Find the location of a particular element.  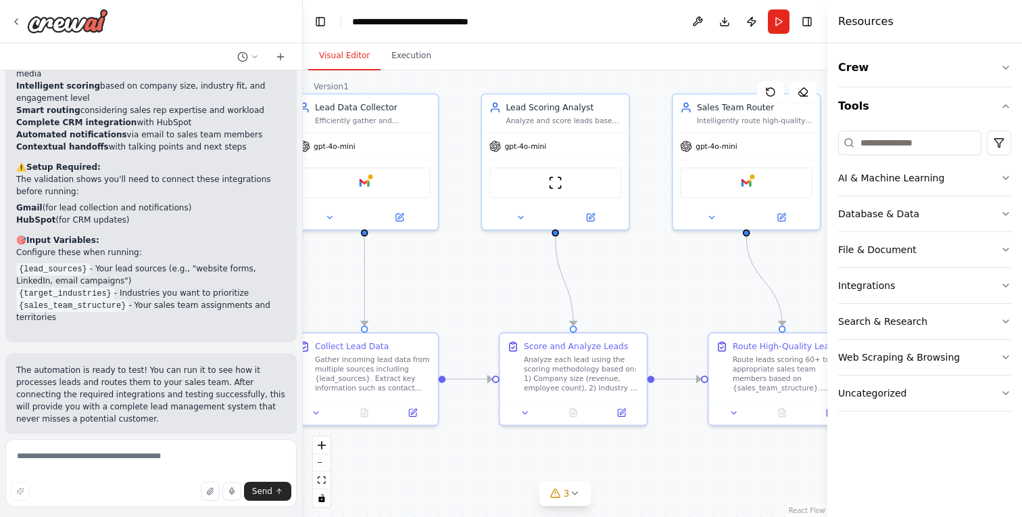

button: Web Scraping & Browsing is located at coordinates (925, 357).